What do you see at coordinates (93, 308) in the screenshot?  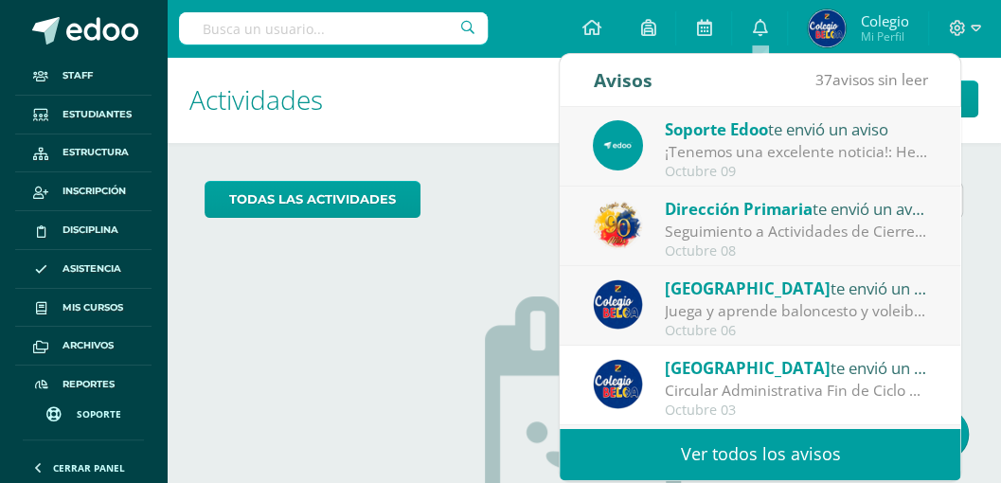 I see `span: Mis cursos` at bounding box center [93, 308].